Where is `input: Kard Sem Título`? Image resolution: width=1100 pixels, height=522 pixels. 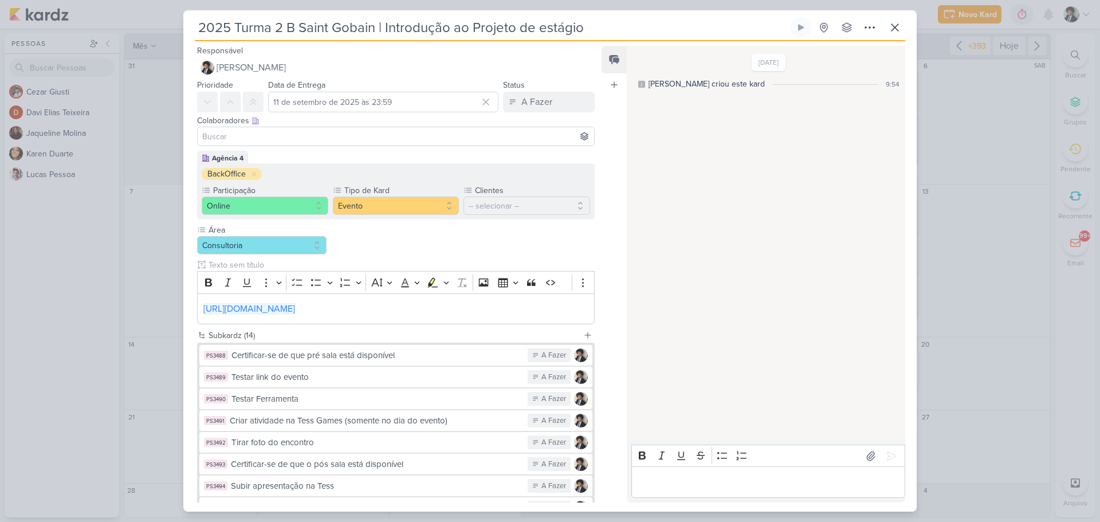 input: Kard Sem Título is located at coordinates (492, 28).